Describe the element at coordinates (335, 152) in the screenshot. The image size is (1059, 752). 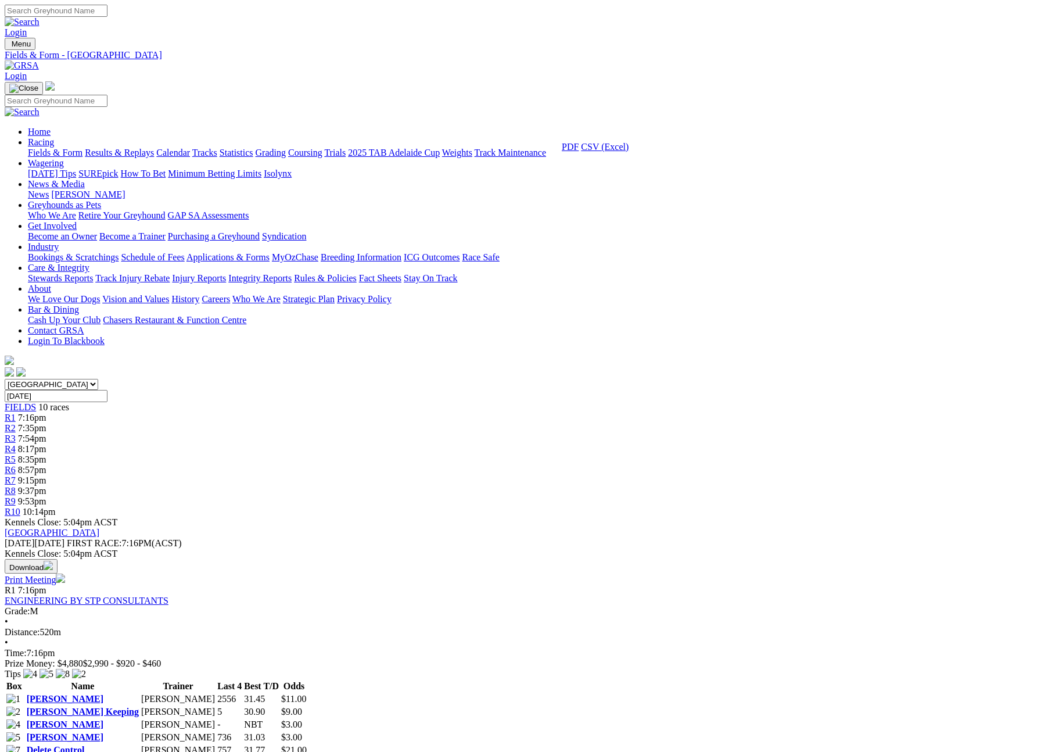
I see `a: Trials` at that location.